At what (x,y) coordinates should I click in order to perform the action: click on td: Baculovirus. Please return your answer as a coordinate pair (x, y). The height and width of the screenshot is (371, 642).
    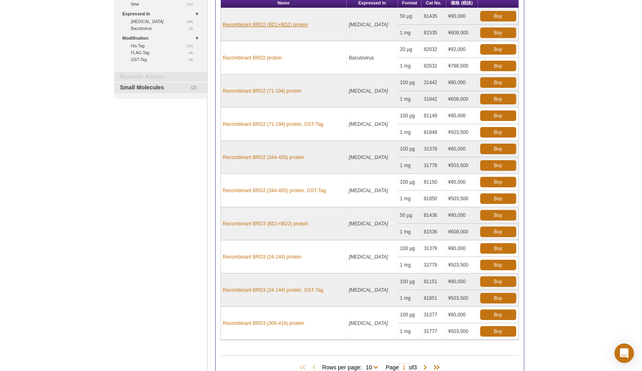
    Looking at the image, I should click on (372, 58).